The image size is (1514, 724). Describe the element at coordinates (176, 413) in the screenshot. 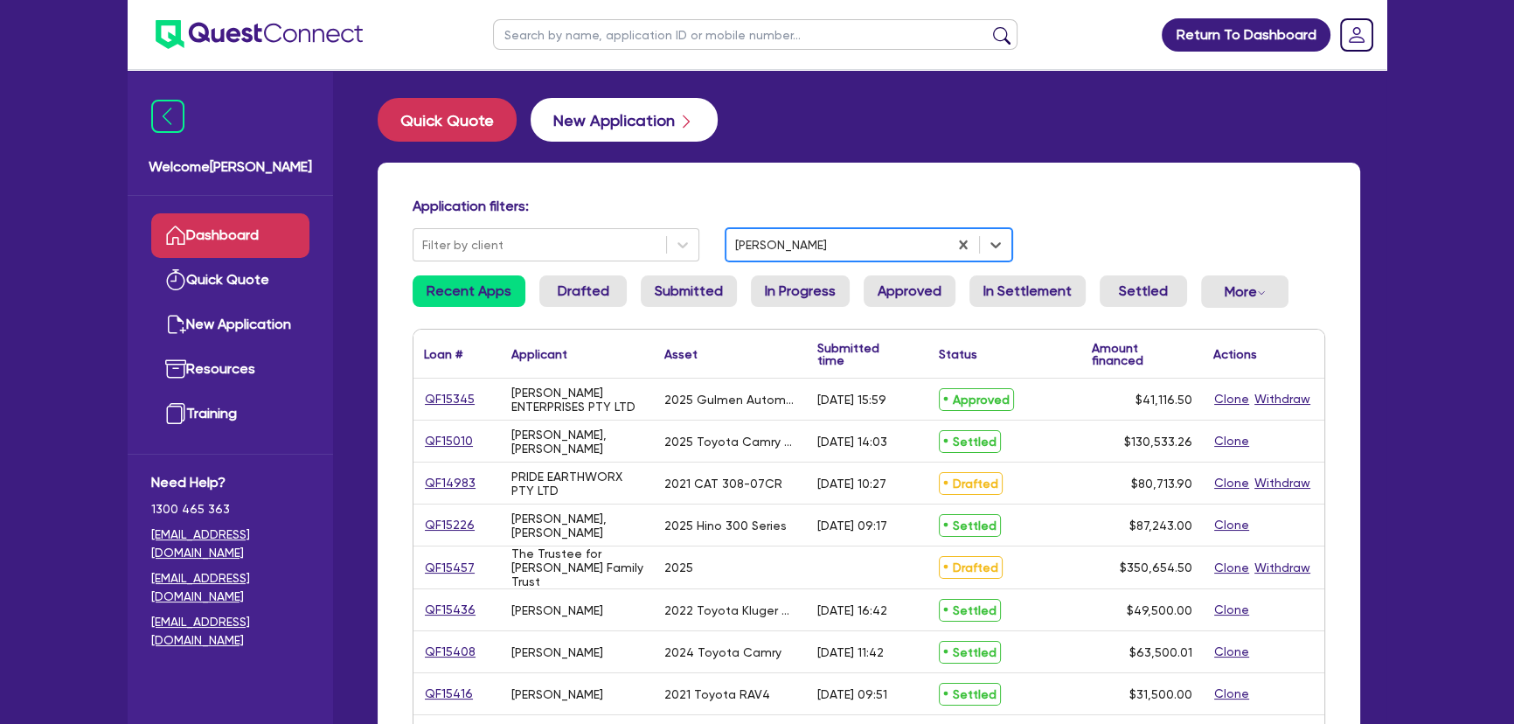

I see `img: training` at that location.